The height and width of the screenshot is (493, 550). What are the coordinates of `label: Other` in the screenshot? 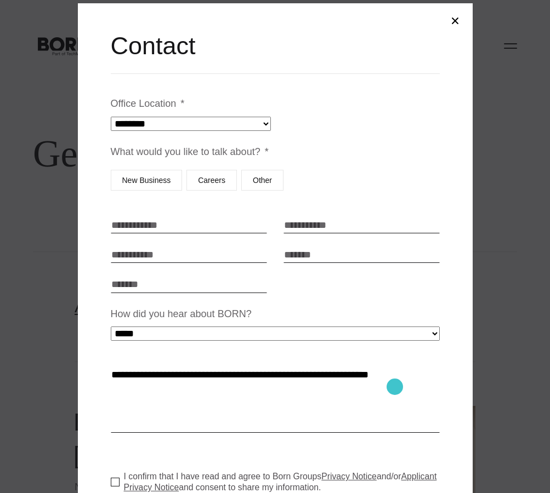 It's located at (262, 180).